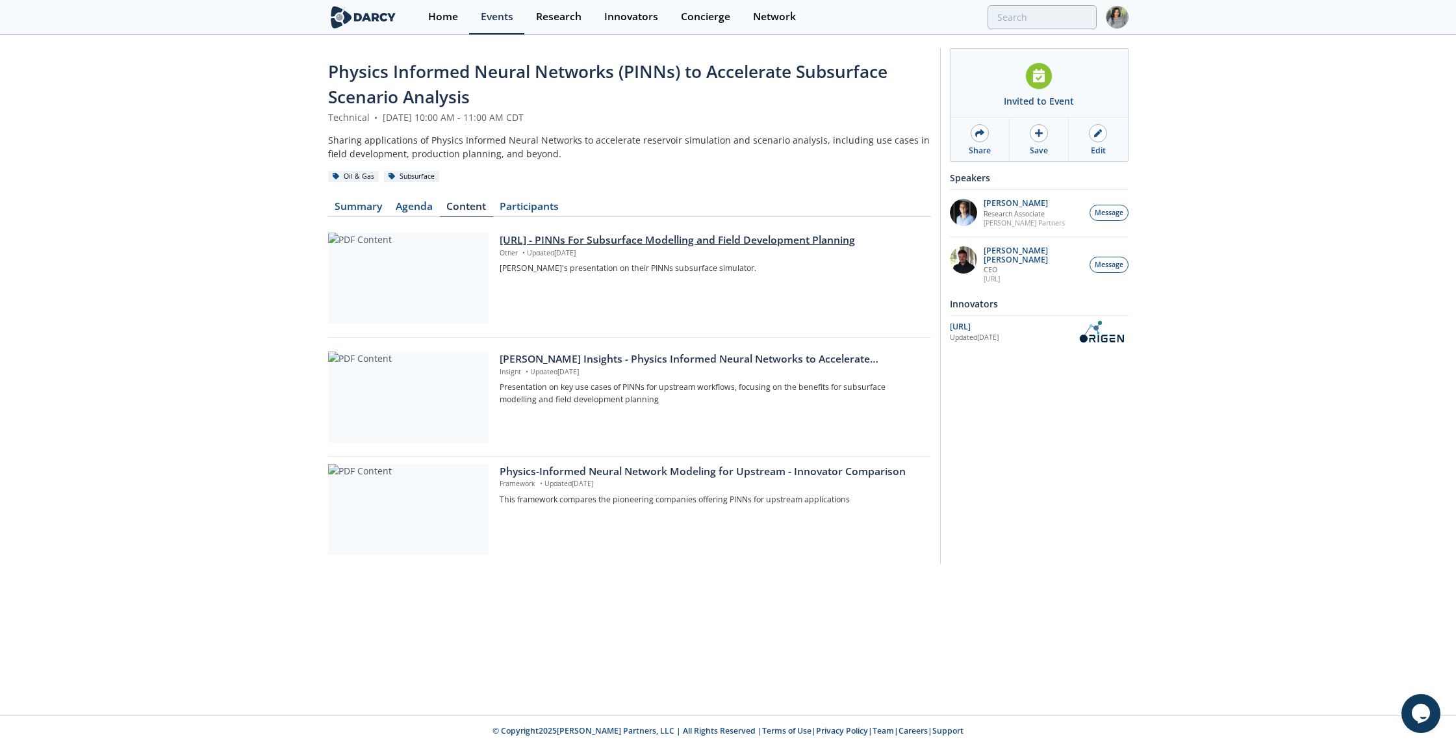 The width and height of the screenshot is (1456, 746). What do you see at coordinates (710, 472) in the screenshot?
I see `div: Physics-Informed Neural Network Modeling for Upstream - Innovator Comparison` at bounding box center [710, 472].